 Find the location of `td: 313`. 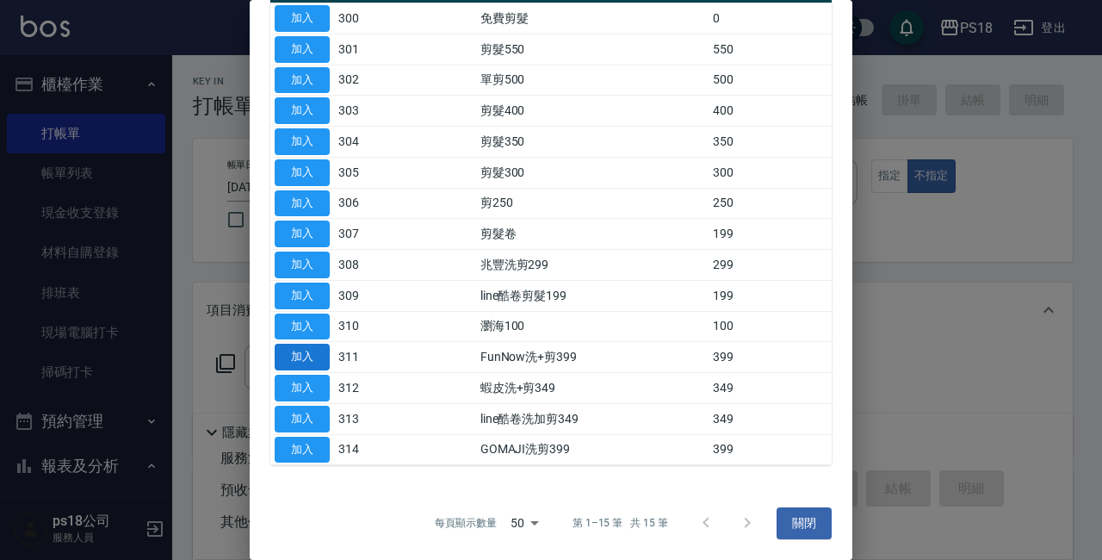

td: 313 is located at coordinates (369, 418).